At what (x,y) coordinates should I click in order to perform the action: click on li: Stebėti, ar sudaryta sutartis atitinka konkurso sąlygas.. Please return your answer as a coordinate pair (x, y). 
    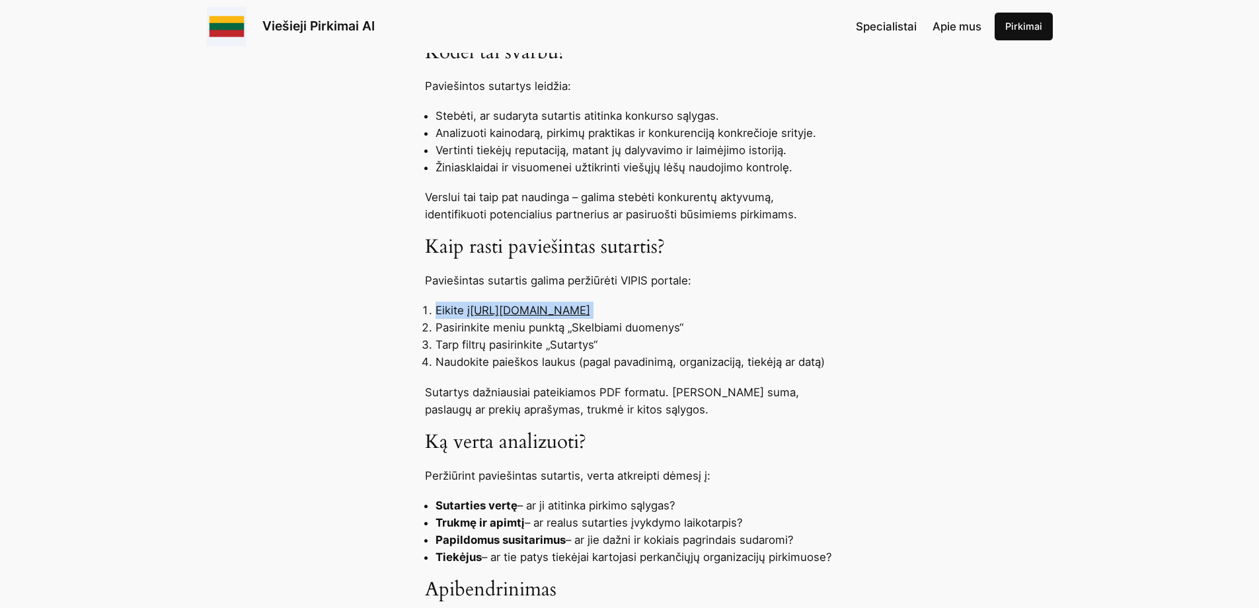
    Looking at the image, I should click on (635, 116).